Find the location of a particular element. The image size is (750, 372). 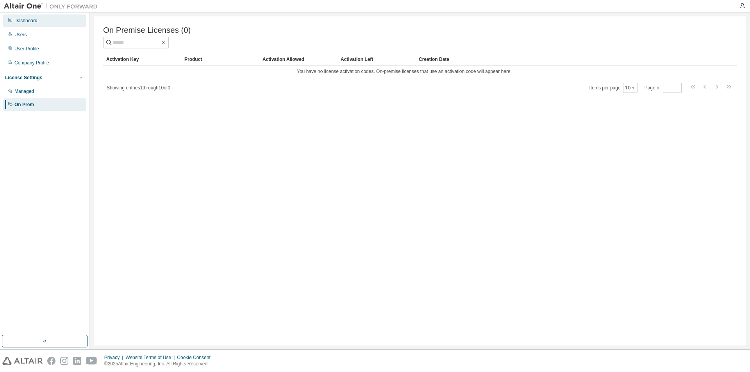

div: Creation Date is located at coordinates (561, 59).